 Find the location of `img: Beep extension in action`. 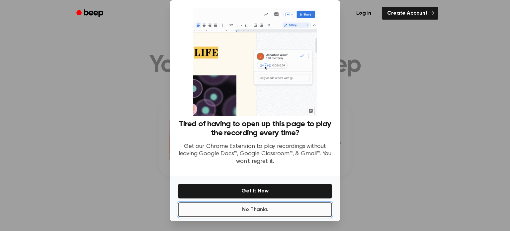

img: Beep extension in action is located at coordinates (255, 62).